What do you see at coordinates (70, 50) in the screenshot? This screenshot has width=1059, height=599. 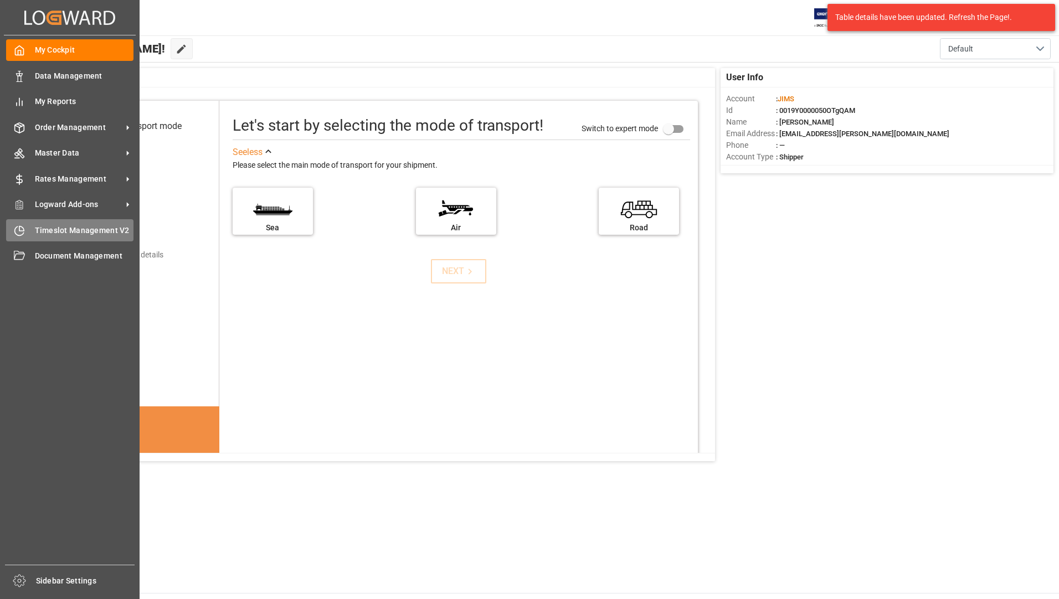 I see `a: My Cockpit` at bounding box center [70, 50].